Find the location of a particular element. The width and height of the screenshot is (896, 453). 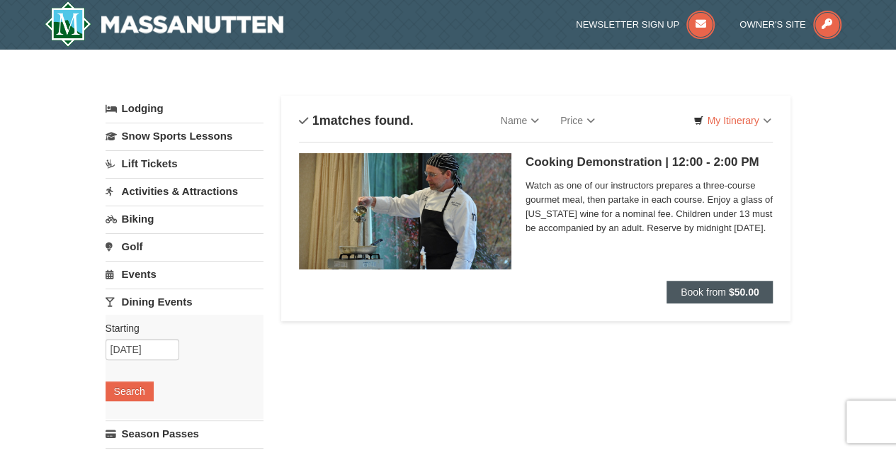

strong: $50.00 is located at coordinates (744, 292).